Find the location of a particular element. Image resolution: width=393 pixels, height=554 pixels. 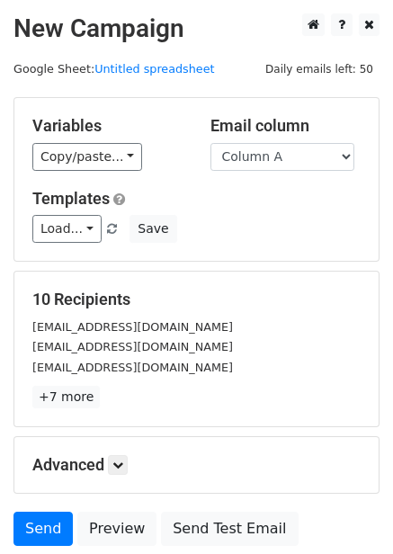

a: Preview is located at coordinates (117, 529).